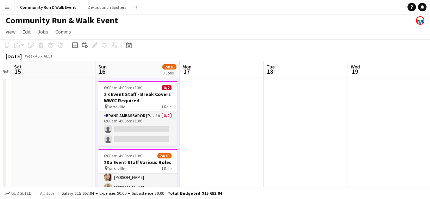 The height and width of the screenshot is (199, 430). What do you see at coordinates (48, 56) in the screenshot?
I see `div: AEST` at bounding box center [48, 56].